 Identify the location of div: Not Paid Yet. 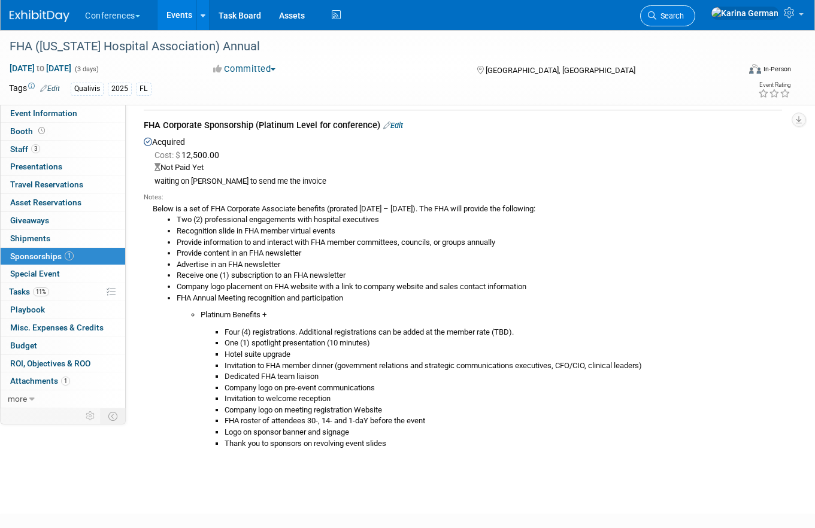
(468, 168).